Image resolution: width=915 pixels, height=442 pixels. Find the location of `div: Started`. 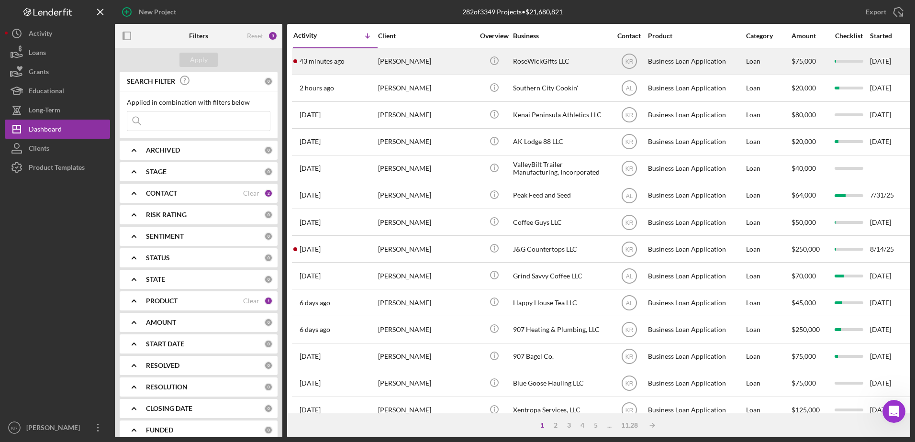

div: Started is located at coordinates (892, 36).